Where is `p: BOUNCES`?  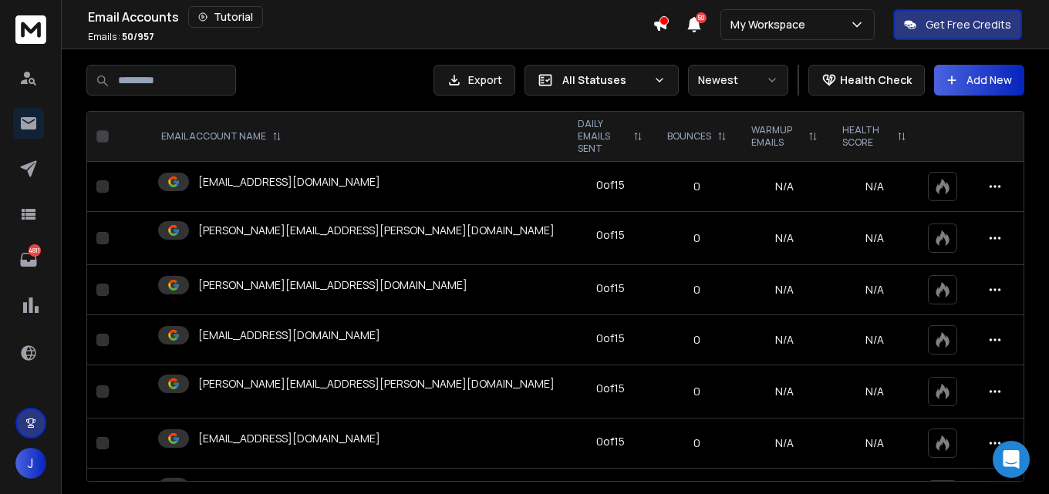
p: BOUNCES is located at coordinates (689, 136).